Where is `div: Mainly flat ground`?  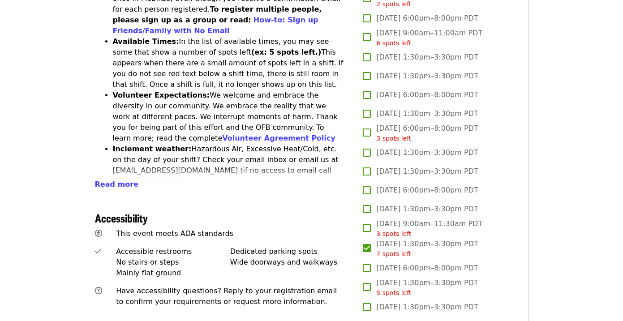 div: Mainly flat ground is located at coordinates (173, 273).